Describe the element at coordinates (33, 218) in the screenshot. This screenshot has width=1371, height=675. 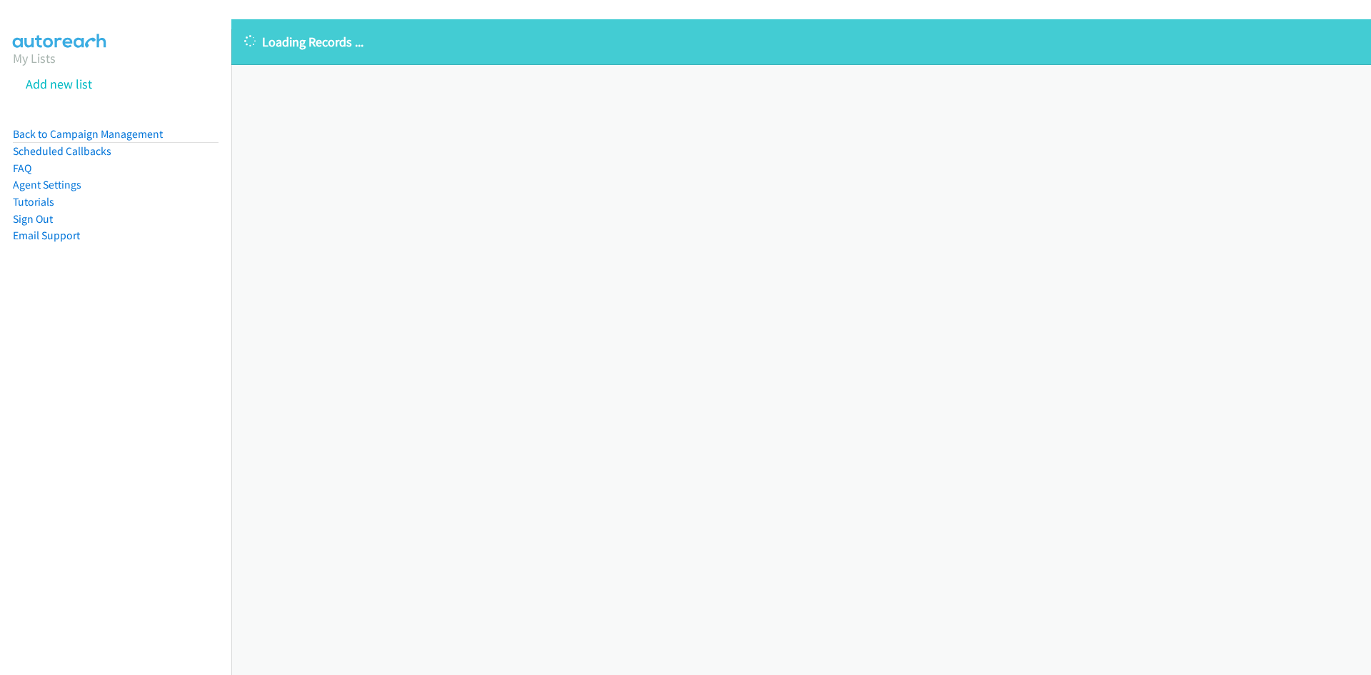
I see `a: Sign Out` at that location.